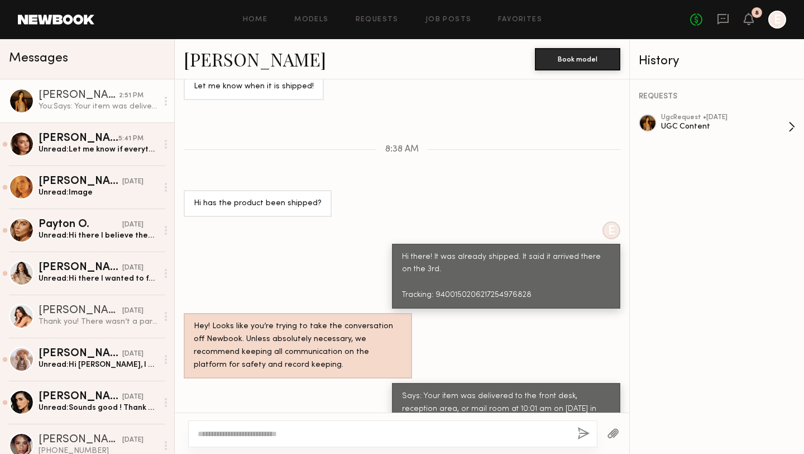 The image size is (804, 454). I want to click on div: REQUESTS, so click(717, 97).